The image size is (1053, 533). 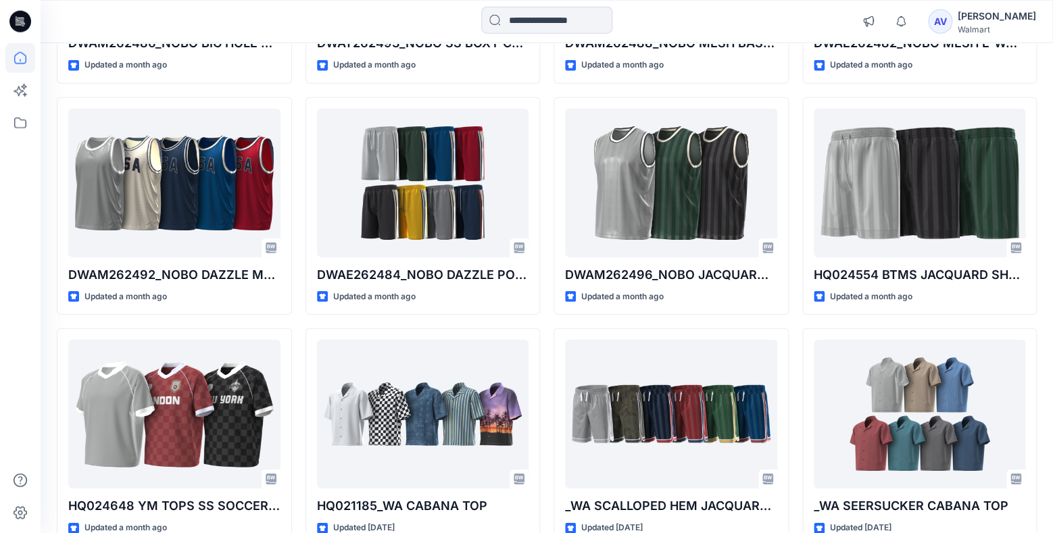 What do you see at coordinates (920, 414) in the screenshot?
I see `a: _WA SEERSUCKER CABANA TOP` at bounding box center [920, 414].